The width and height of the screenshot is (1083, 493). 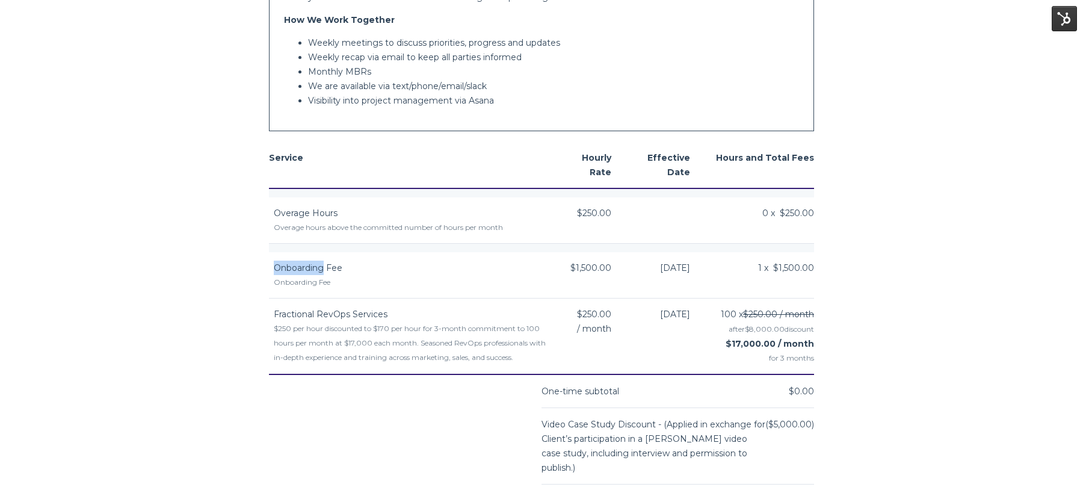 What do you see at coordinates (554, 57) in the screenshot?
I see `p: Weekly recap via email to keep all parties informed` at bounding box center [554, 57].